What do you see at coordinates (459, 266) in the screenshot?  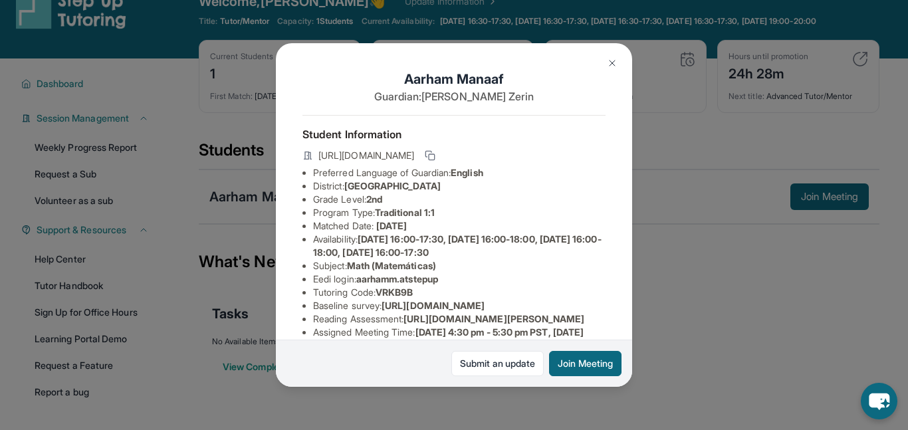 I see `li: Subject :` at bounding box center [459, 266].